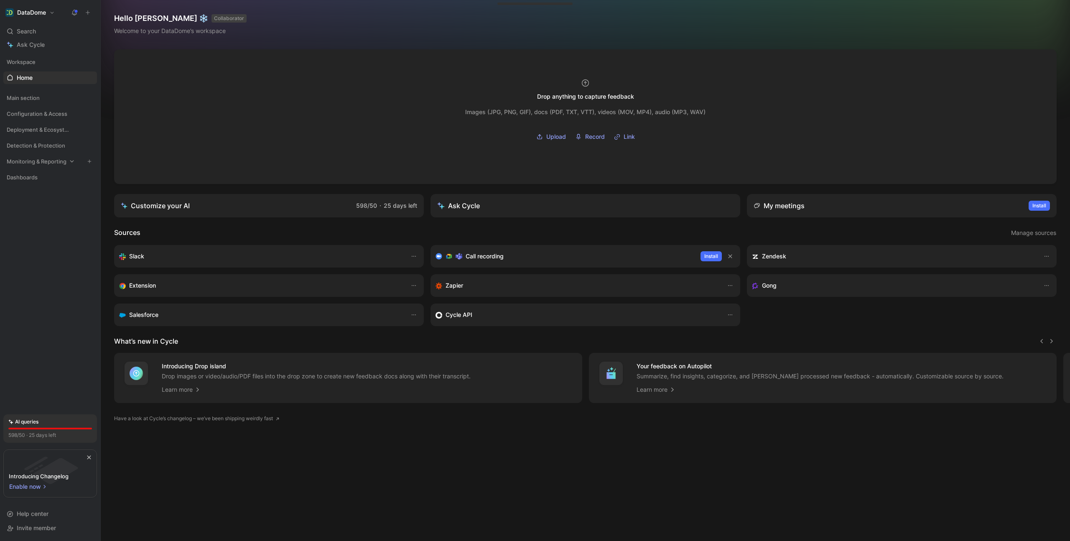 Image resolution: width=1070 pixels, height=541 pixels. What do you see at coordinates (577, 286) in the screenshot?
I see `div: Capture feedback from thousands of sources with Zapier (survey results, recordings, sheets, etc).` at bounding box center [577, 286].